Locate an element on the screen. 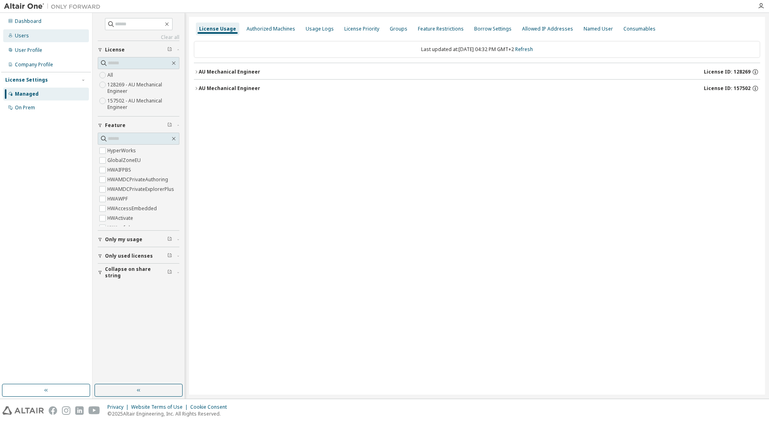 This screenshot has width=769, height=422. label: HWAMDCPrivateExplorerPlus is located at coordinates (142, 189).